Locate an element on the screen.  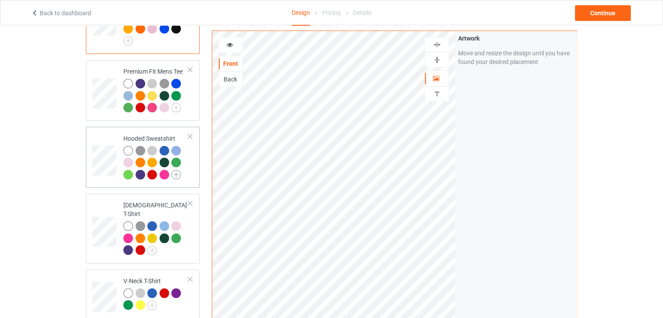
div: Move and resize the design until you have found your desired placement is located at coordinates (516, 58).